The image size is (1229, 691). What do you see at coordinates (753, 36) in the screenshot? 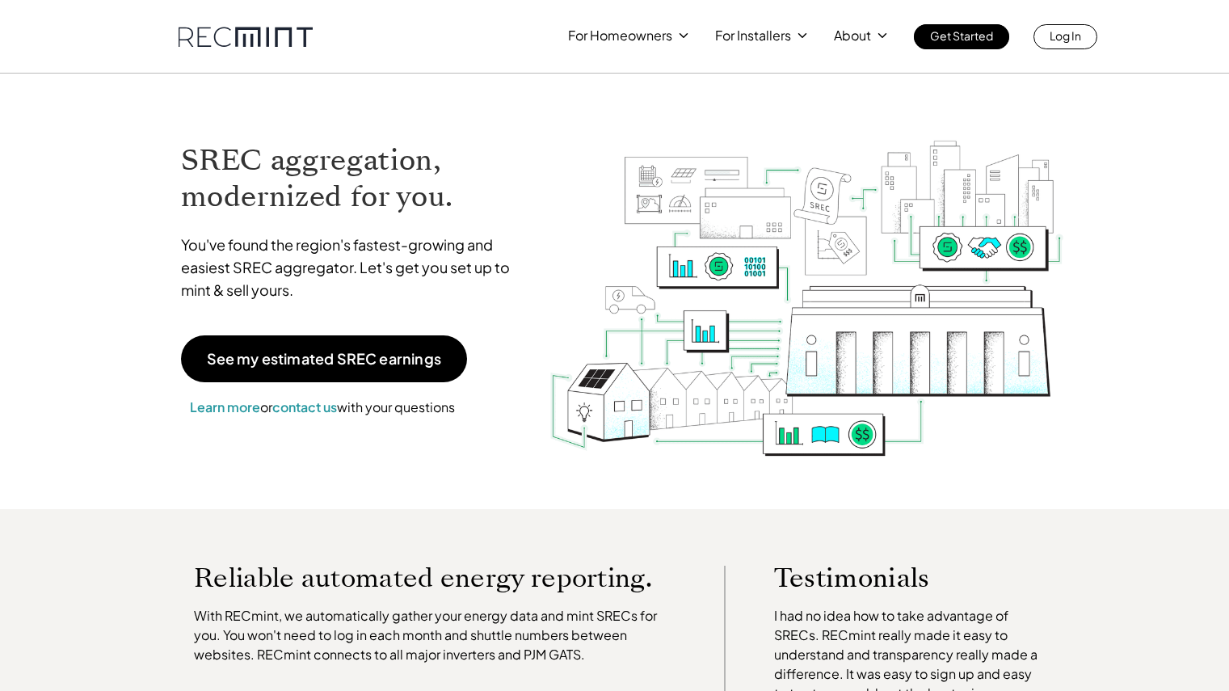
I see `p: For Installers` at bounding box center [753, 36].